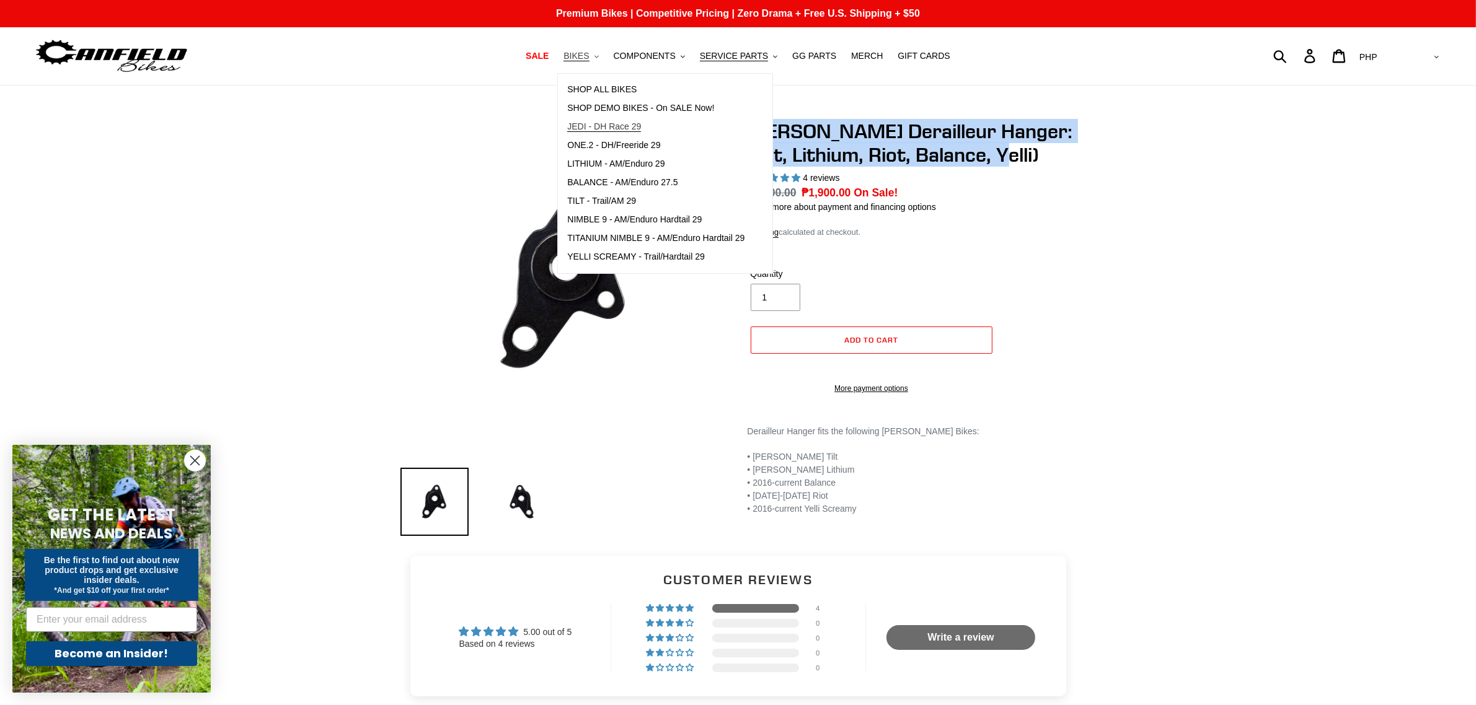 This screenshot has width=1476, height=705. What do you see at coordinates (112, 620) in the screenshot?
I see `input: Enter your email address` at bounding box center [112, 620].